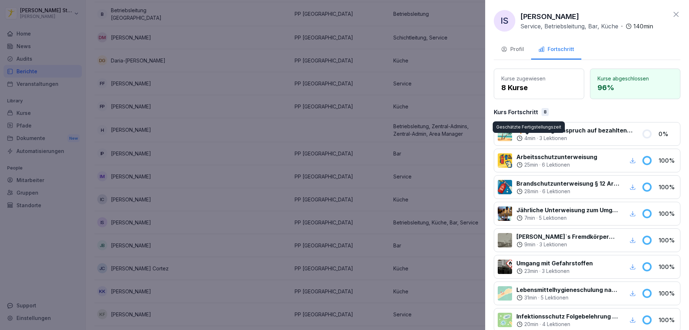 This screenshot has height=330, width=689. I want to click on p: Lebensmittelhygieneschulung nach EU-Verordnung (EG) Nr. 852 / 2004, so click(567, 289).